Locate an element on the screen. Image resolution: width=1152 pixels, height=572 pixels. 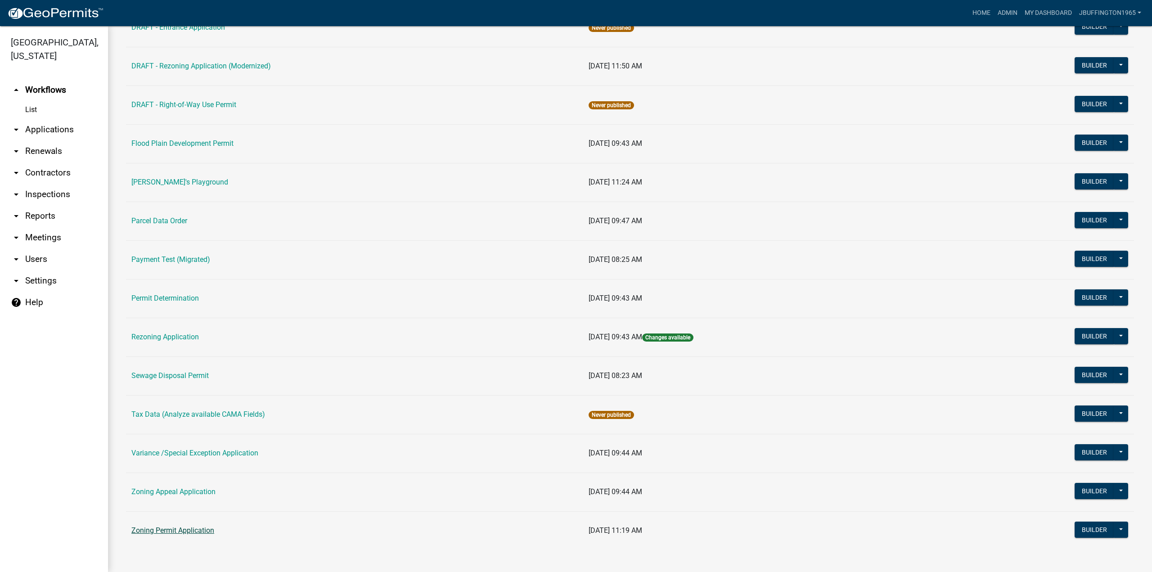
a: jbuffington1965 is located at coordinates (1110, 13).